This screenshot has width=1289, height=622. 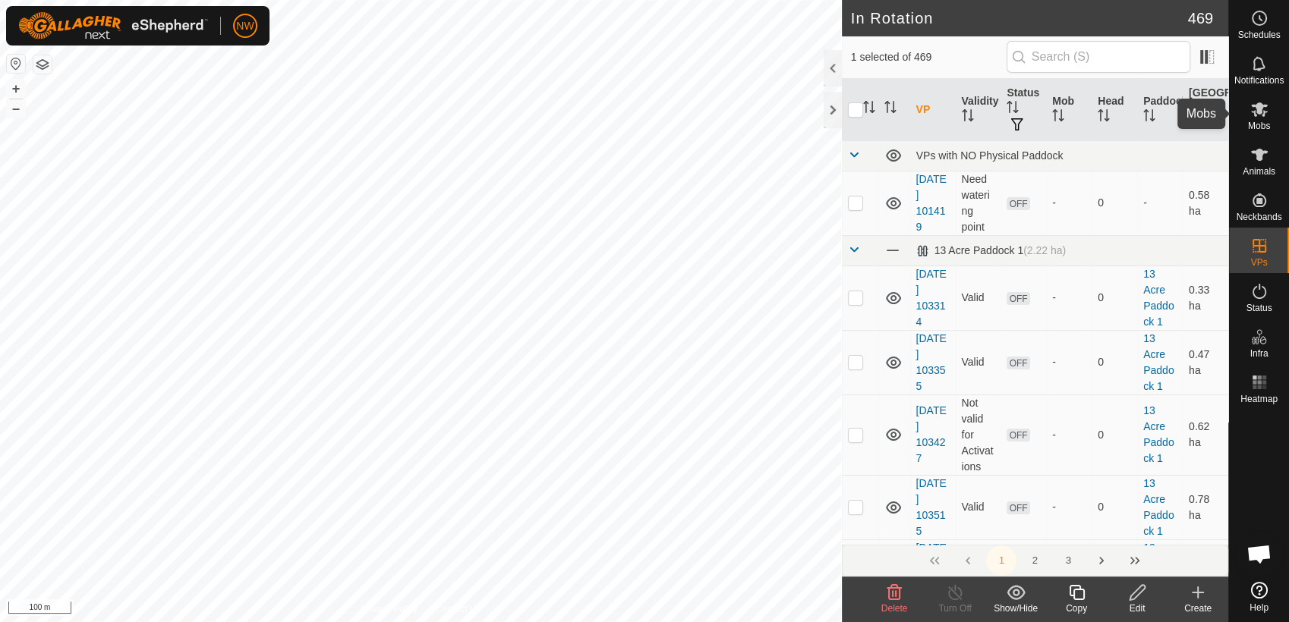 I want to click on th: Paddock, so click(x=1160, y=110).